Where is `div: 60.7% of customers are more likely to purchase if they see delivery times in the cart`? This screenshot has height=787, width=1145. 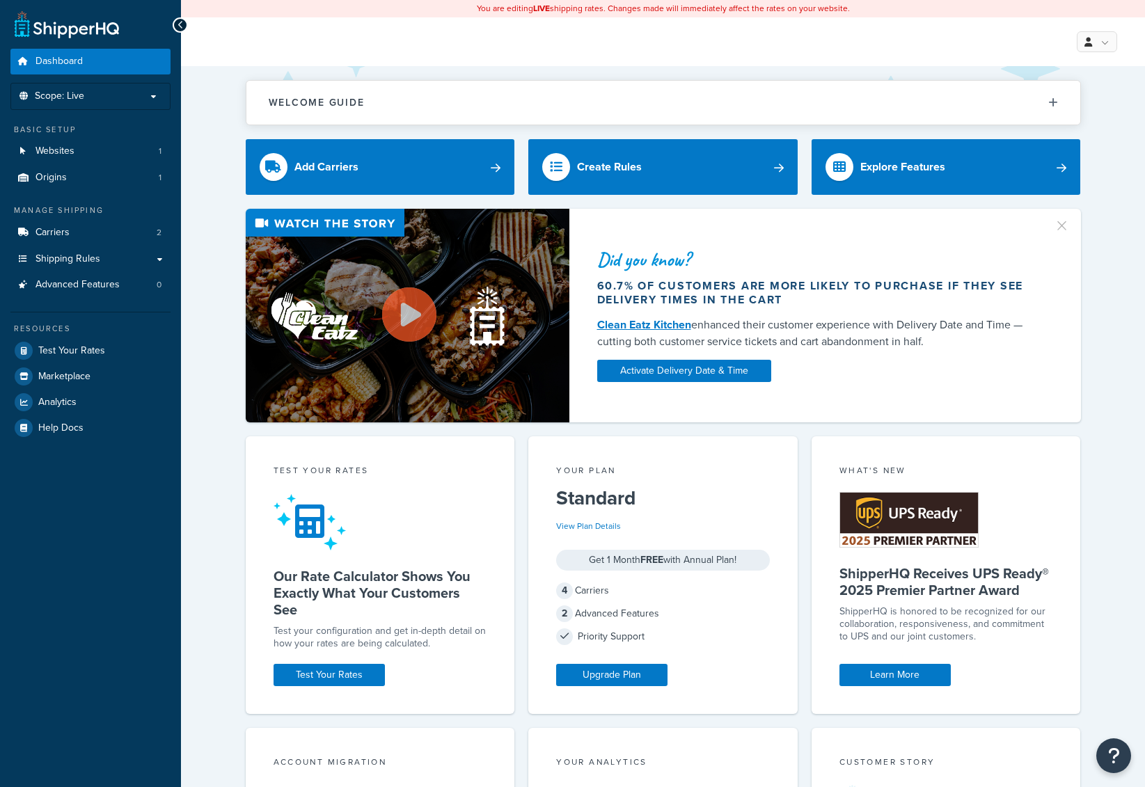 div: 60.7% of customers are more likely to purchase if they see delivery times in the cart is located at coordinates (817, 293).